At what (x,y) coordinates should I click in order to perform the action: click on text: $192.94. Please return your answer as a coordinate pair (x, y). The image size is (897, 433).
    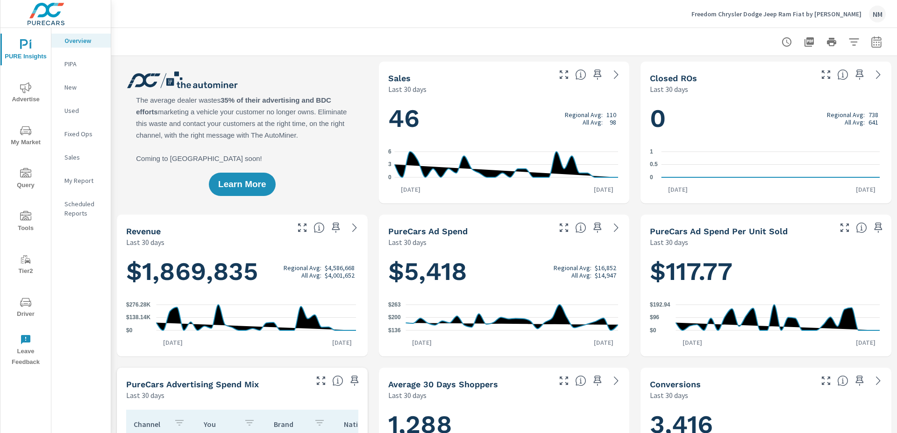
    Looking at the image, I should click on (660, 305).